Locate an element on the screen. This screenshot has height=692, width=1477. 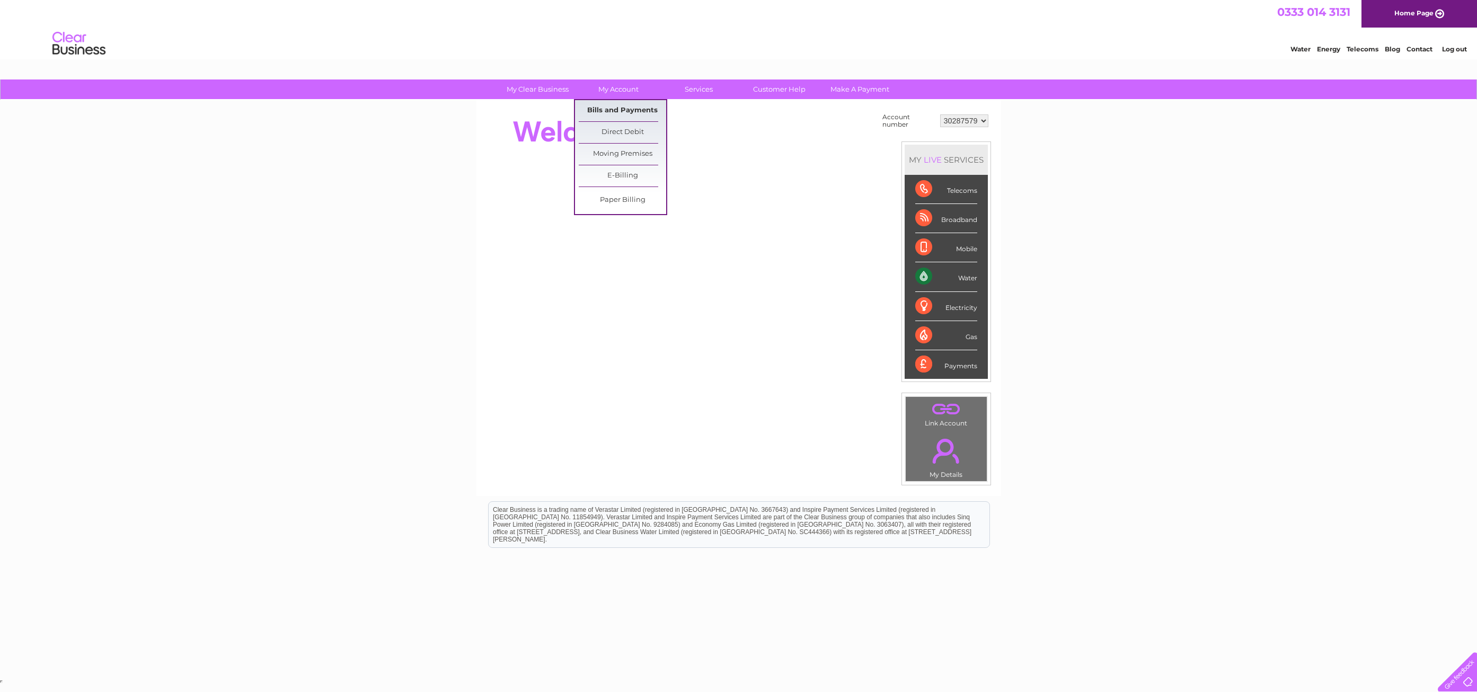
a: Direct Debit is located at coordinates (622, 132).